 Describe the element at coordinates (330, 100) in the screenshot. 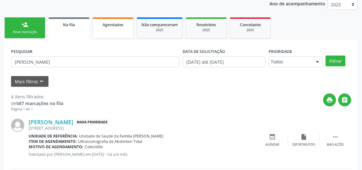

I see `i: print` at that location.